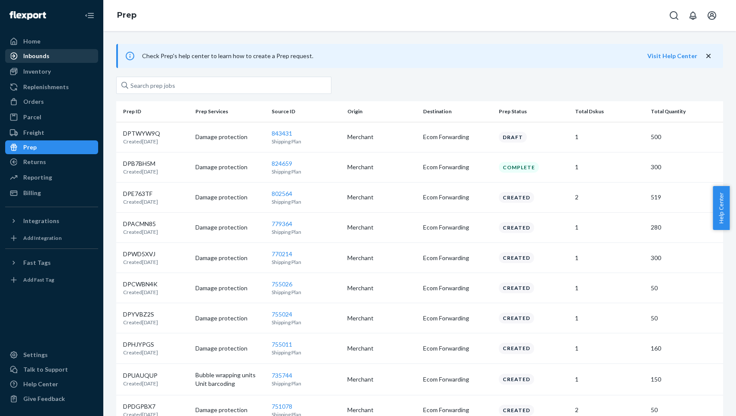  Describe the element at coordinates (52, 177) in the screenshot. I see `a: Reporting` at that location.